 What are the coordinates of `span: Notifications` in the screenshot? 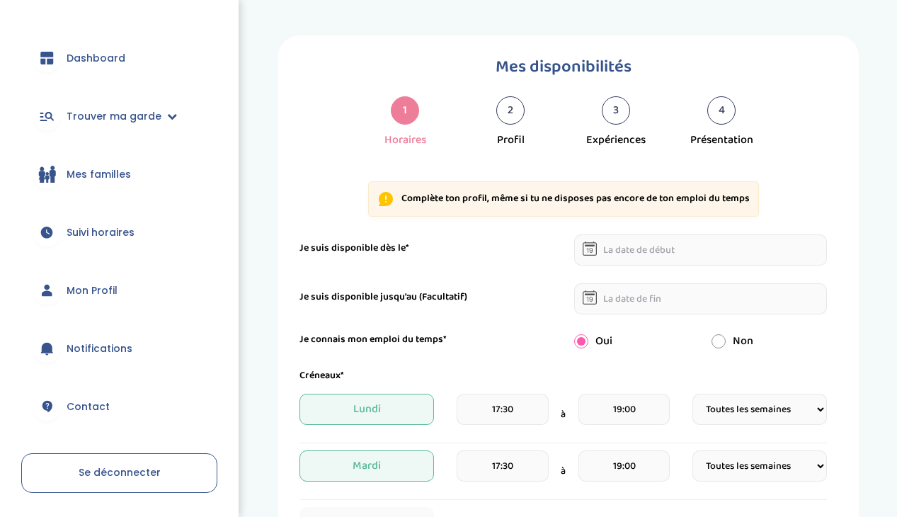 It's located at (99, 348).